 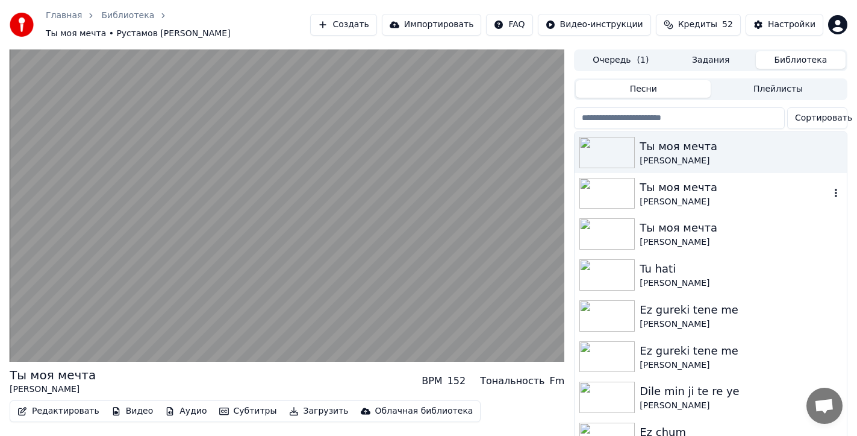 I want to click on button: Настройки, so click(x=784, y=25).